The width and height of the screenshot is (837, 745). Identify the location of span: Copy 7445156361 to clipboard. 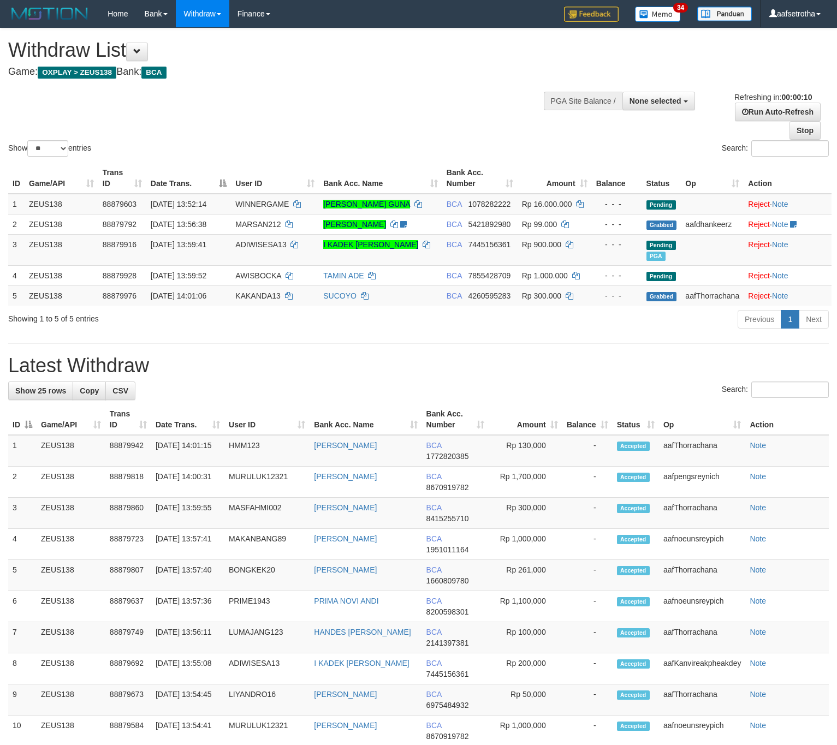
(448, 674).